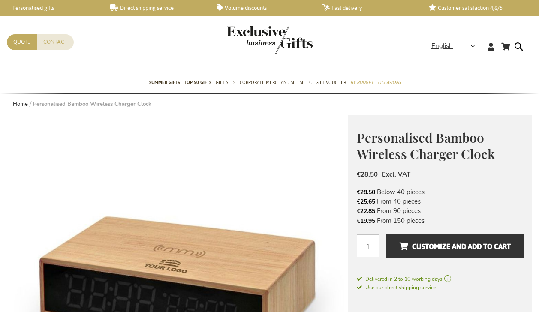 The height and width of the screenshot is (312, 539). Describe the element at coordinates (92, 104) in the screenshot. I see `strong: Personalised Bamboo Wireless Charger Clock` at that location.